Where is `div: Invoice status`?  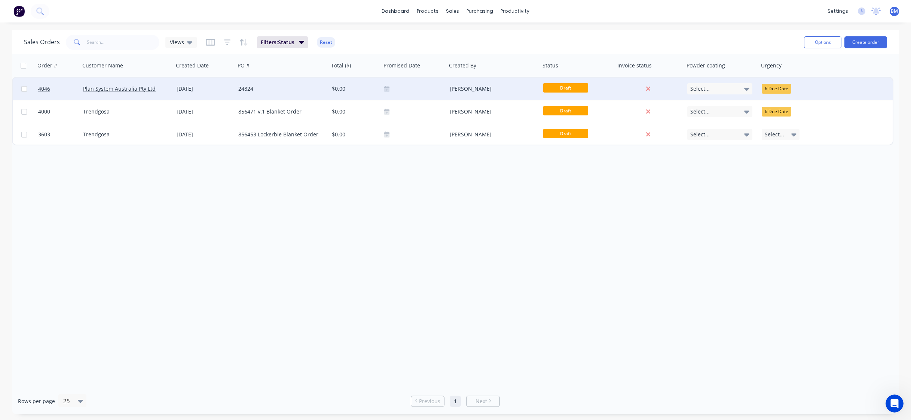
div: Invoice status is located at coordinates (635, 65).